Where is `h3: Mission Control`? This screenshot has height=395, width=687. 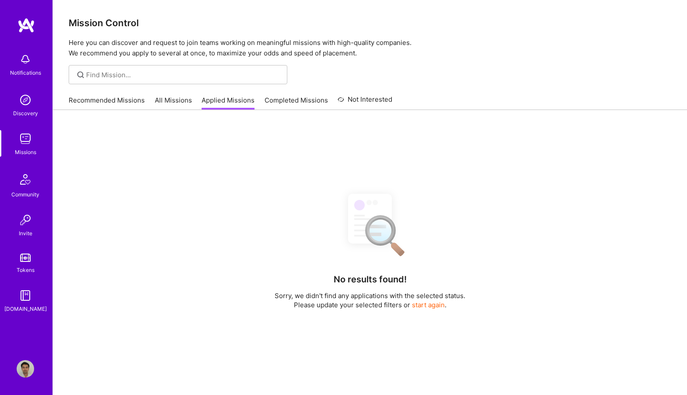 h3: Mission Control is located at coordinates (370, 23).